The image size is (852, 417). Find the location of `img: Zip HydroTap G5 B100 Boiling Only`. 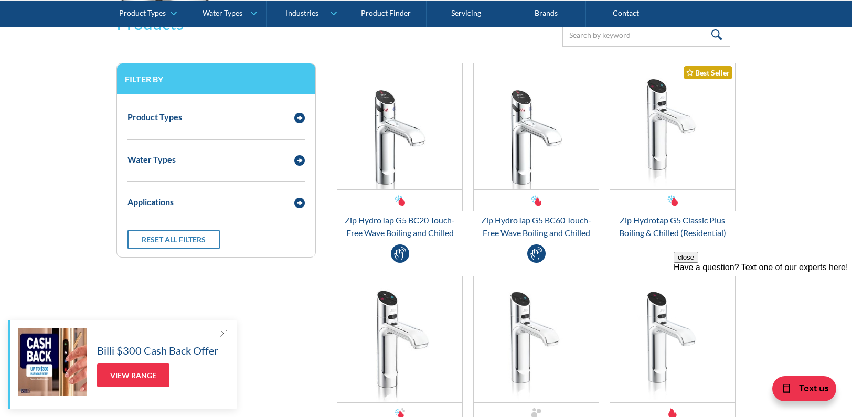

img: Zip HydroTap G5 B100 Boiling Only is located at coordinates (673, 340).